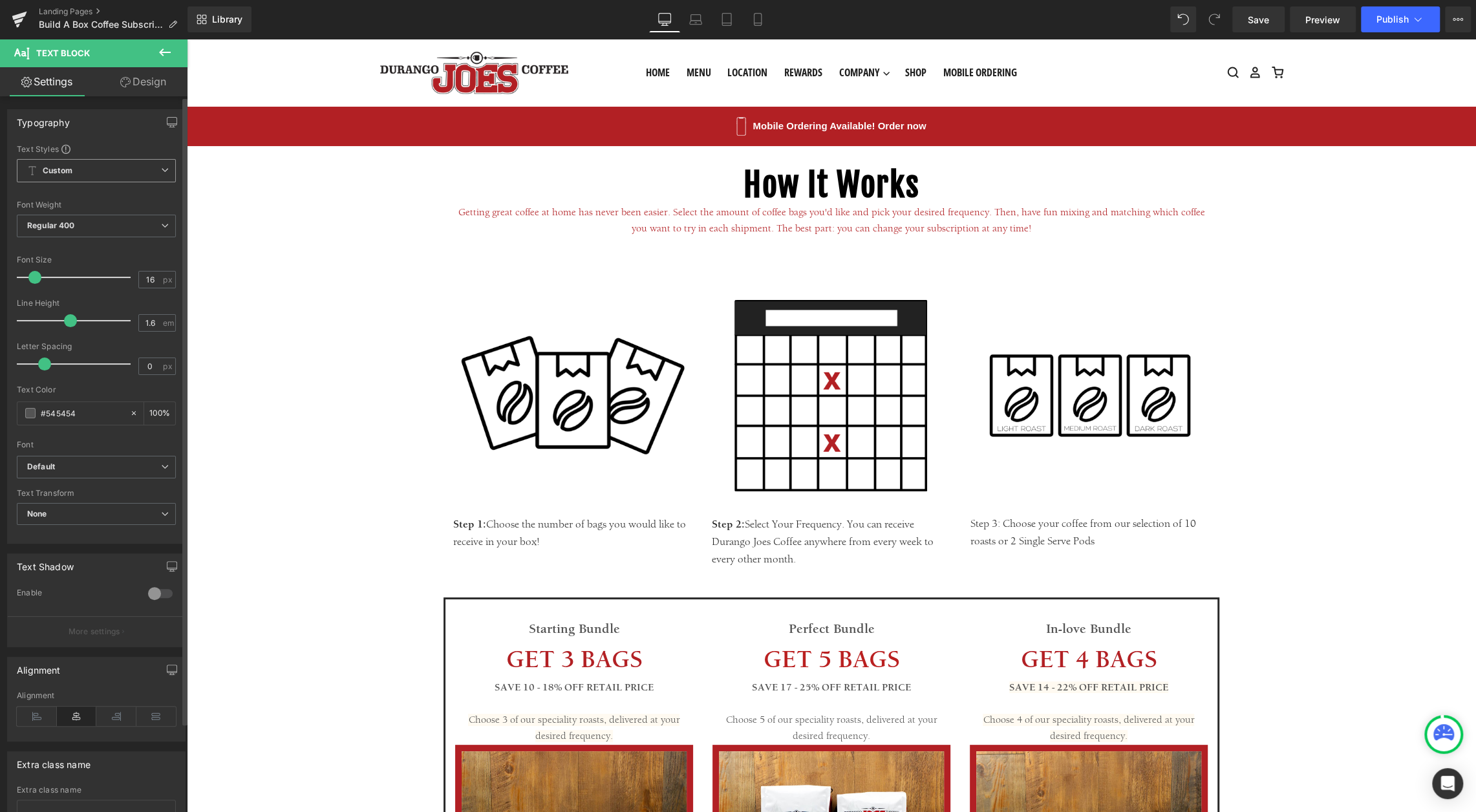  What do you see at coordinates (169, 323) in the screenshot?
I see `span: em` at bounding box center [169, 323].